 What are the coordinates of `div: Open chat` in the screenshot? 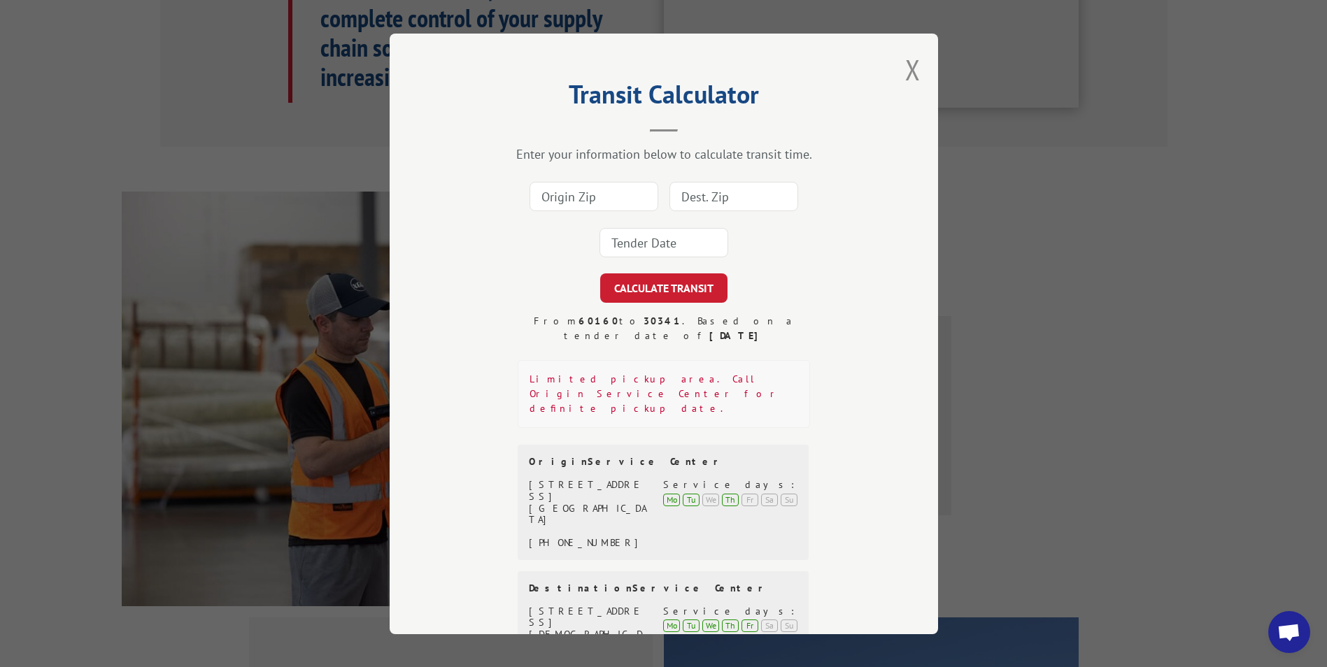 It's located at (1289, 632).